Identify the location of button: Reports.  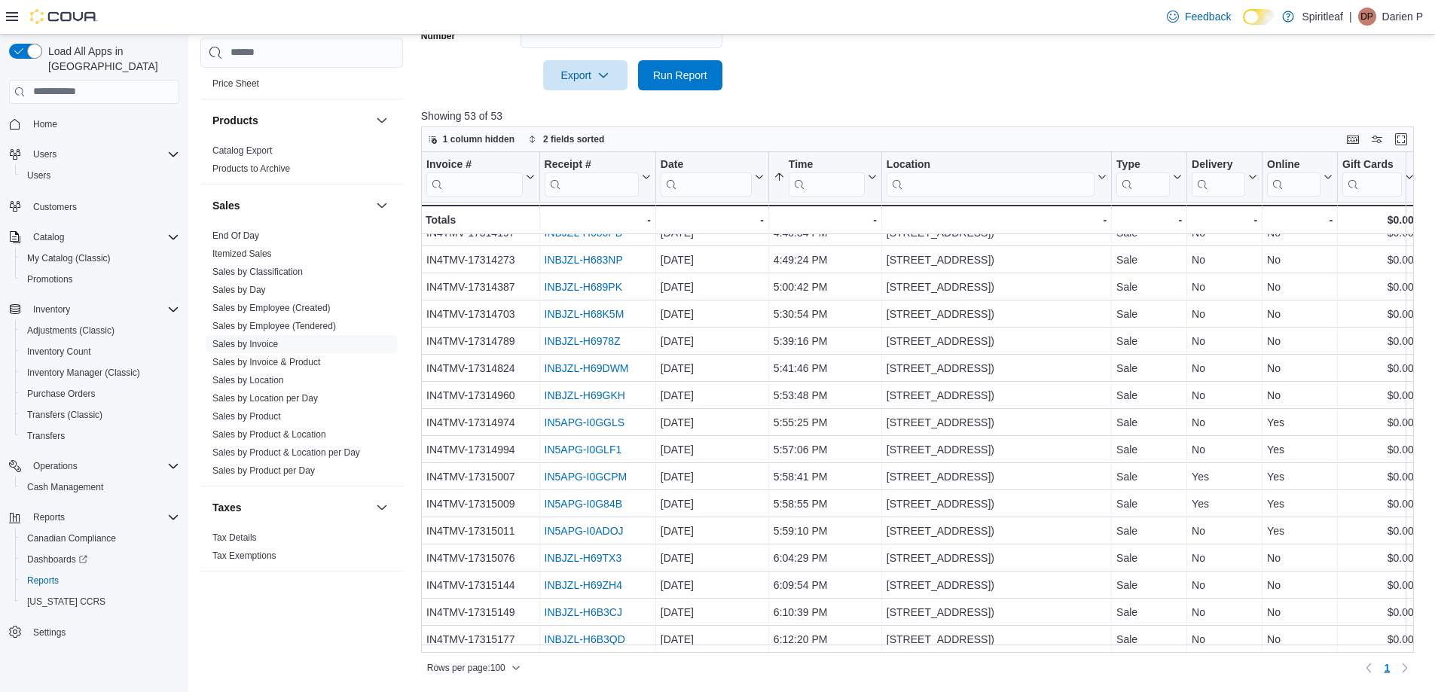
(94, 518).